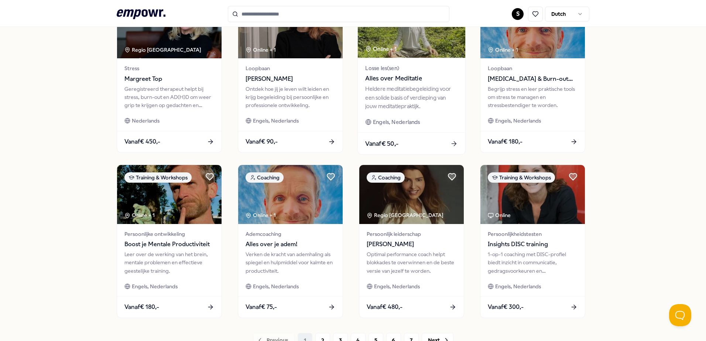 This screenshot has height=341, width=706. I want to click on span: Stress, so click(169, 68).